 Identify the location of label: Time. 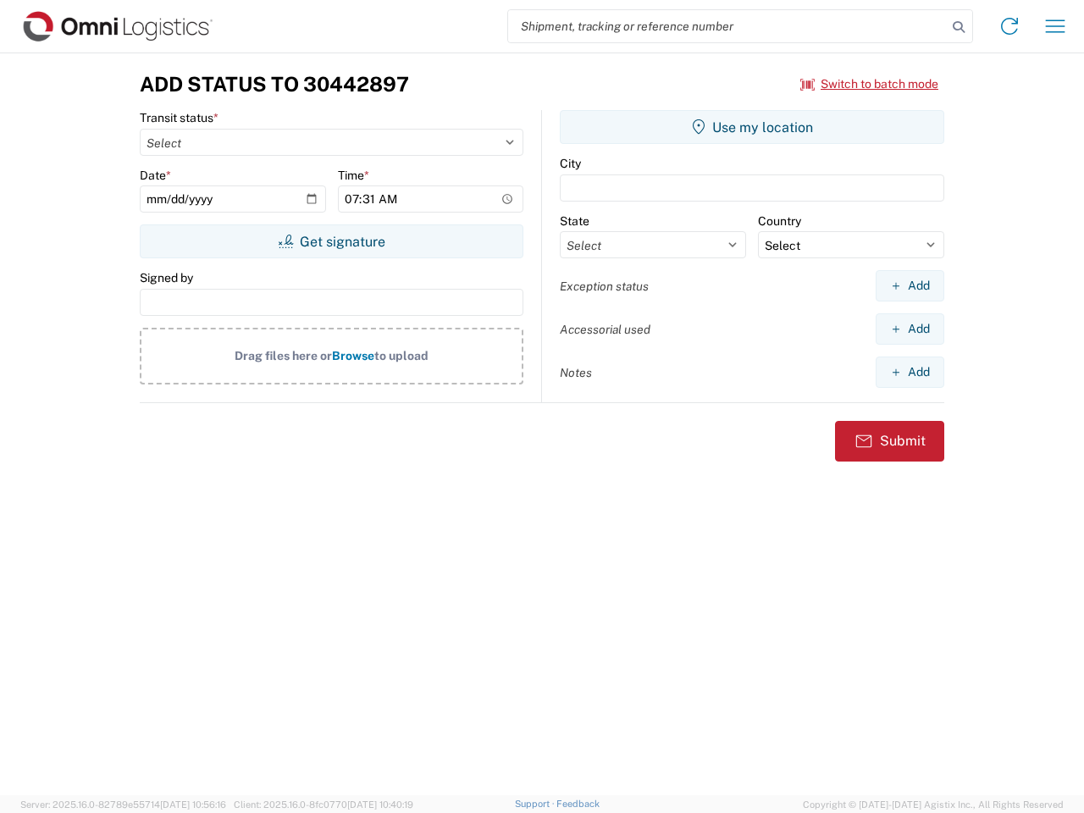
(353, 175).